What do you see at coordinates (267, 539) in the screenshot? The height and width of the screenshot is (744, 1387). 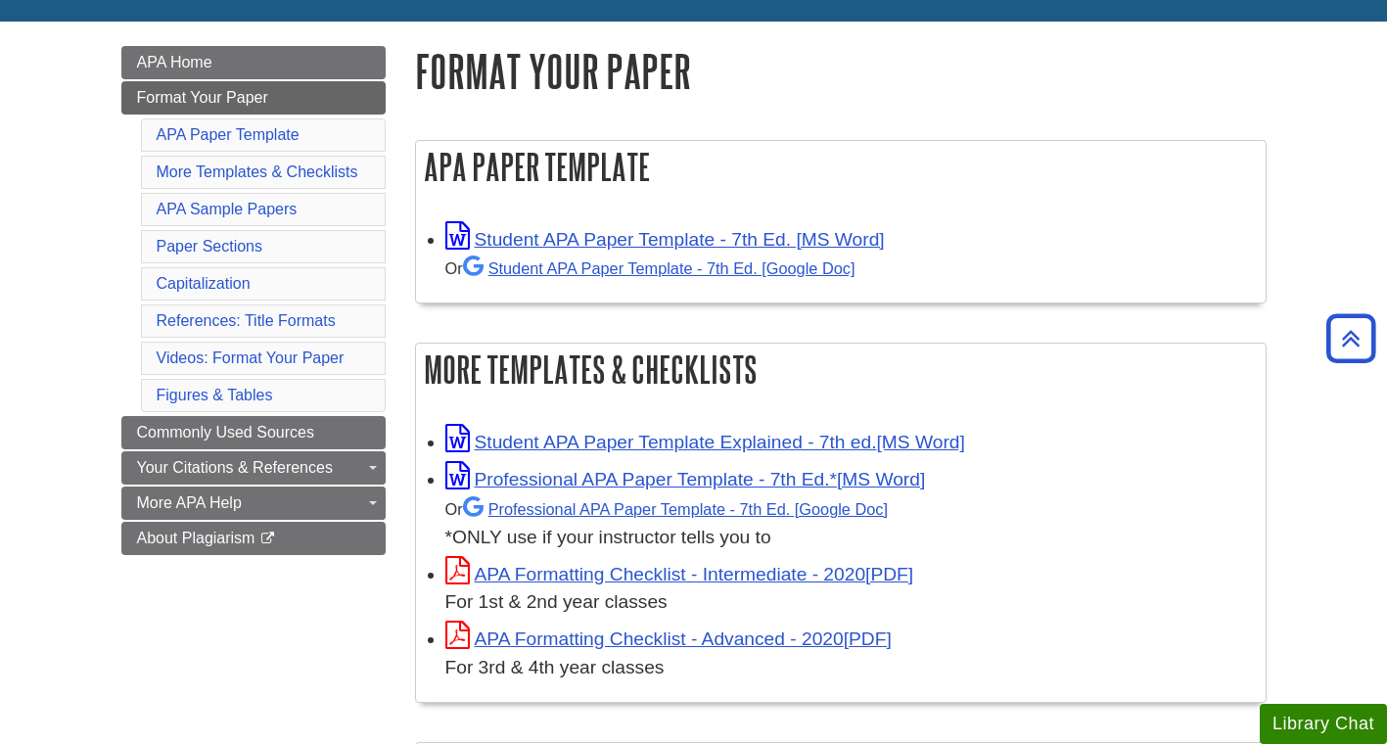 I see `i: This link opens in a new window` at bounding box center [267, 539].